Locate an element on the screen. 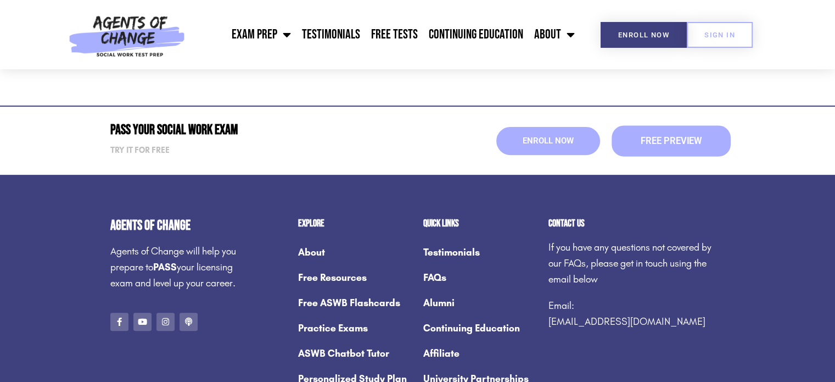 The width and height of the screenshot is (835, 382). nav: Menu is located at coordinates (385, 35).